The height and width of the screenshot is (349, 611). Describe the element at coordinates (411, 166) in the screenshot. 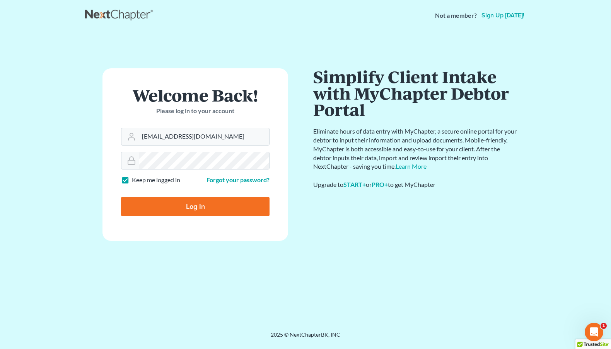

I see `a: Learn More` at that location.